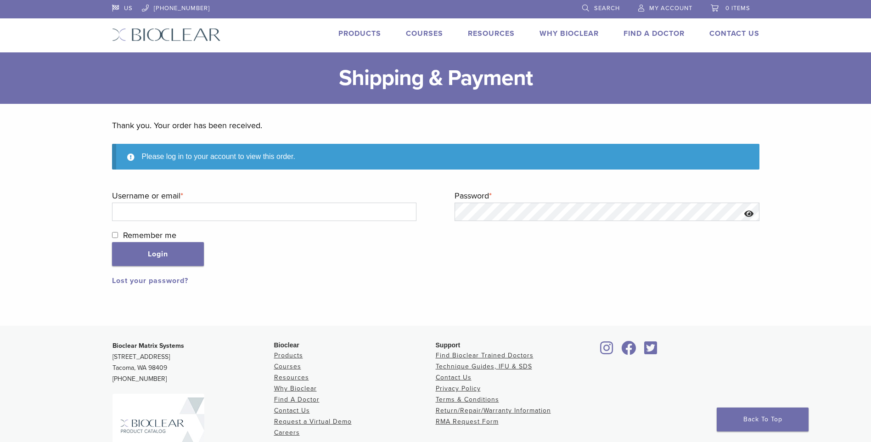  Describe the element at coordinates (458, 388) in the screenshot. I see `a: Privacy Policy` at that location.